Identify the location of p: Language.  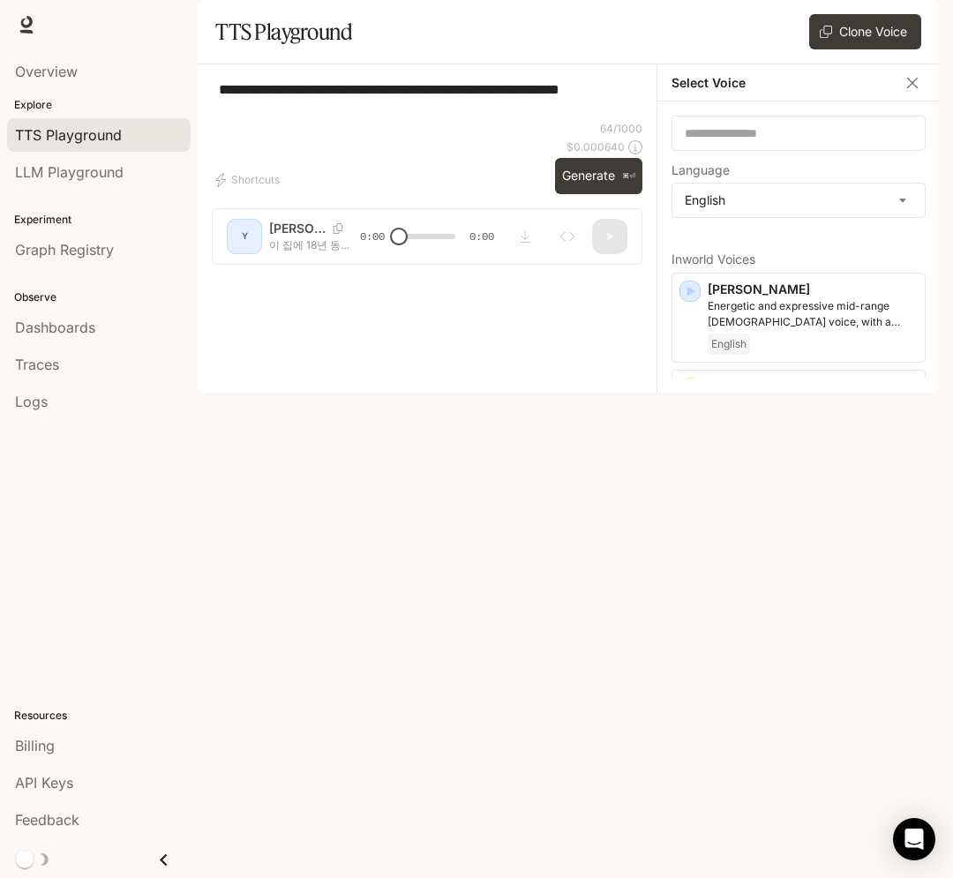
(701, 170).